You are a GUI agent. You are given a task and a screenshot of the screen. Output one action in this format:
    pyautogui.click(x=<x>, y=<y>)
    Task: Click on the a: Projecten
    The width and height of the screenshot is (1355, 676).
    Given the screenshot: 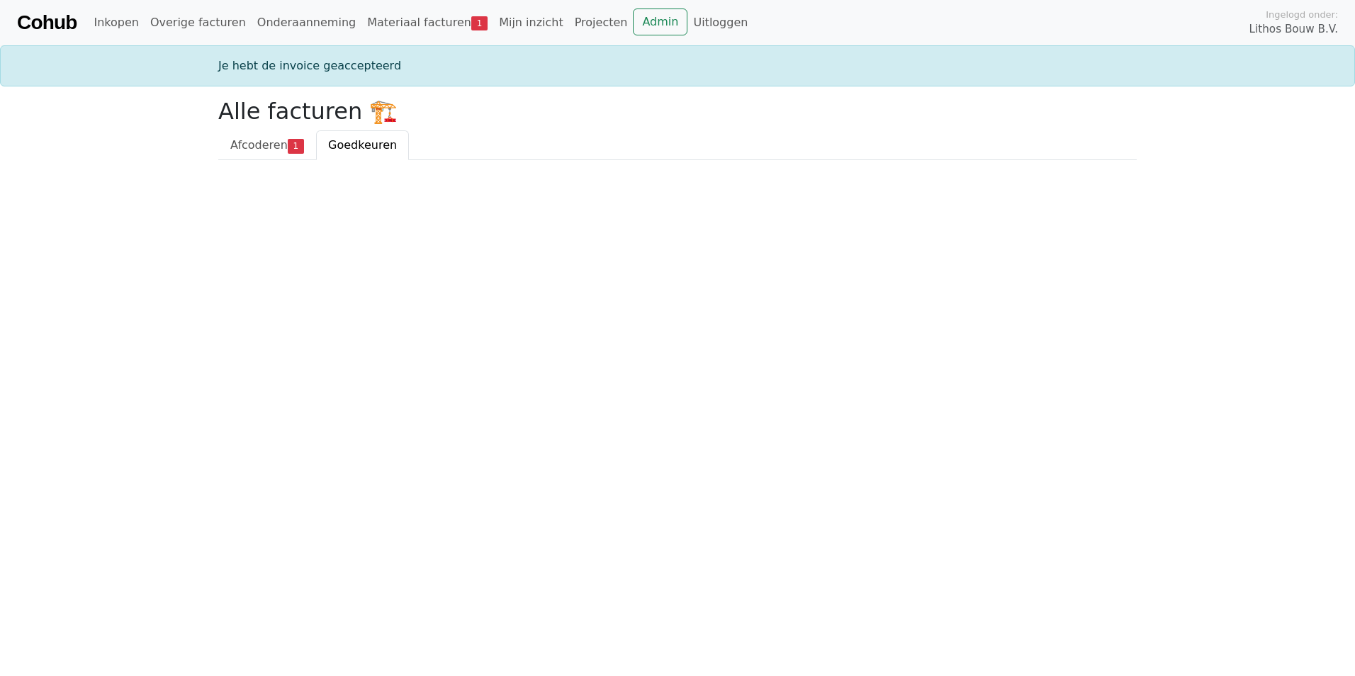 What is the action you would take?
    pyautogui.click(x=601, y=23)
    